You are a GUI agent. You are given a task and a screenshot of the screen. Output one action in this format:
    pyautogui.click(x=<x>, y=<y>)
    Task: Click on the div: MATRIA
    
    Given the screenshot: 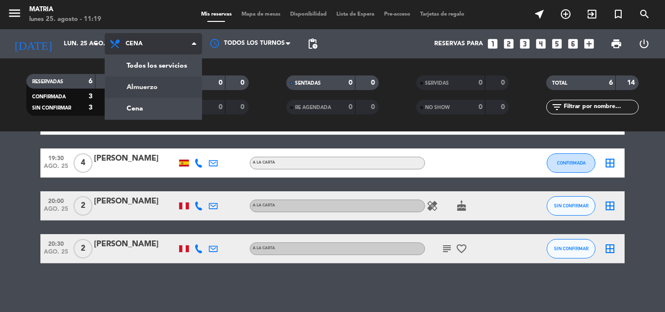 What is the action you would take?
    pyautogui.click(x=65, y=10)
    